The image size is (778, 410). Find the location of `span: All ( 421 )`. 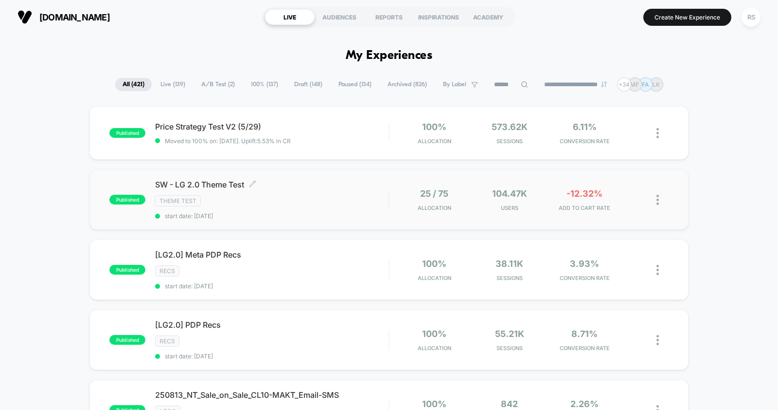

span: All ( 421 ) is located at coordinates (133, 84).